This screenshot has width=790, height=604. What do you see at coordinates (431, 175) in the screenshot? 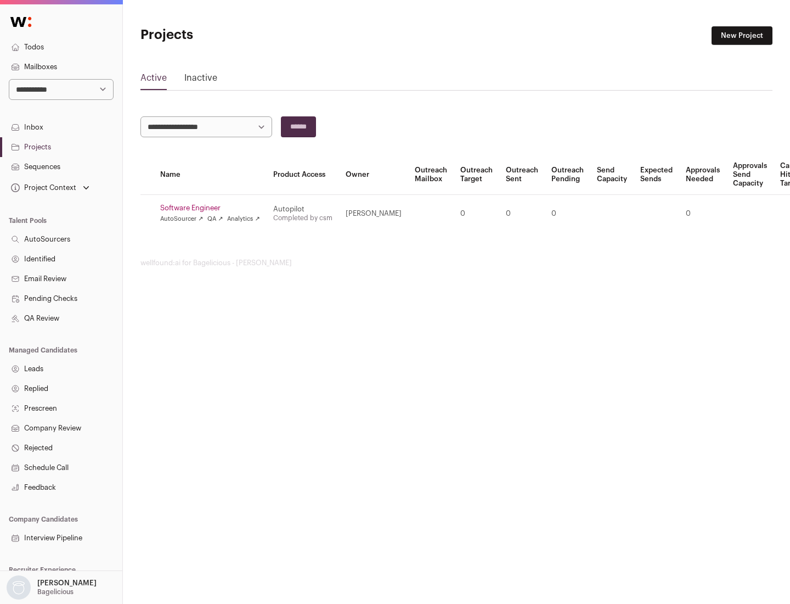
I see `th: Outreach Mailbox` at bounding box center [431, 175].